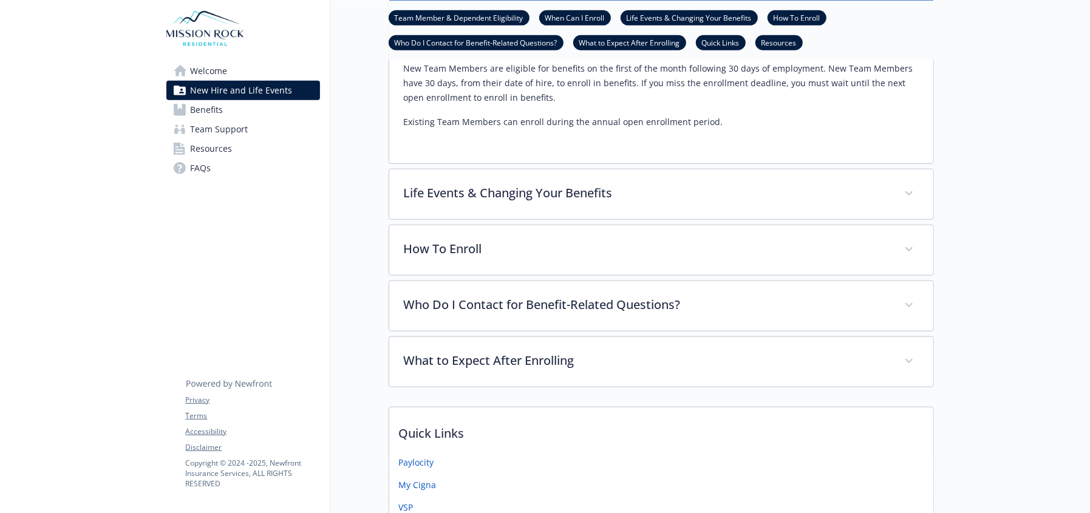  What do you see at coordinates (662, 122) in the screenshot?
I see `p: Existing Team Members can enroll during the annual open enrollment period.` at bounding box center [662, 122].